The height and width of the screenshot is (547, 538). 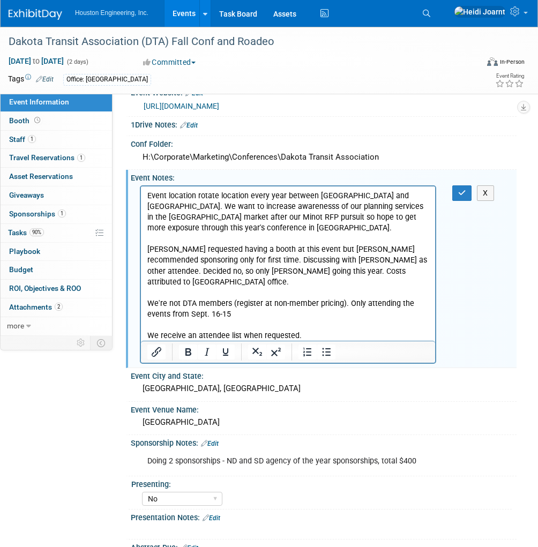 What do you see at coordinates (323, 408) in the screenshot?
I see `div: Event Venue Name:` at bounding box center [323, 408].